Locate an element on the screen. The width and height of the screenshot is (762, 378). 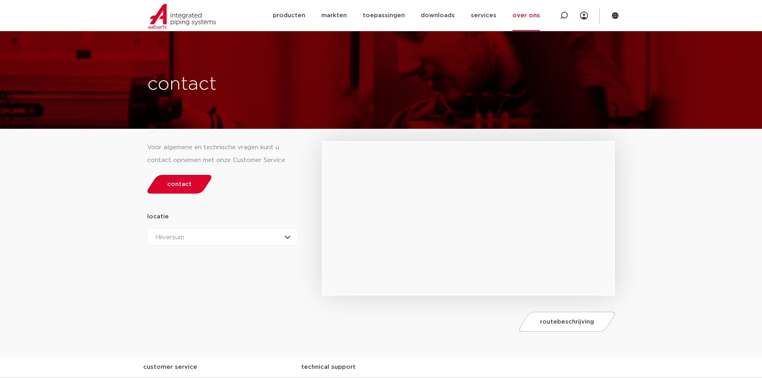
span: Hilversum is located at coordinates (170, 237).